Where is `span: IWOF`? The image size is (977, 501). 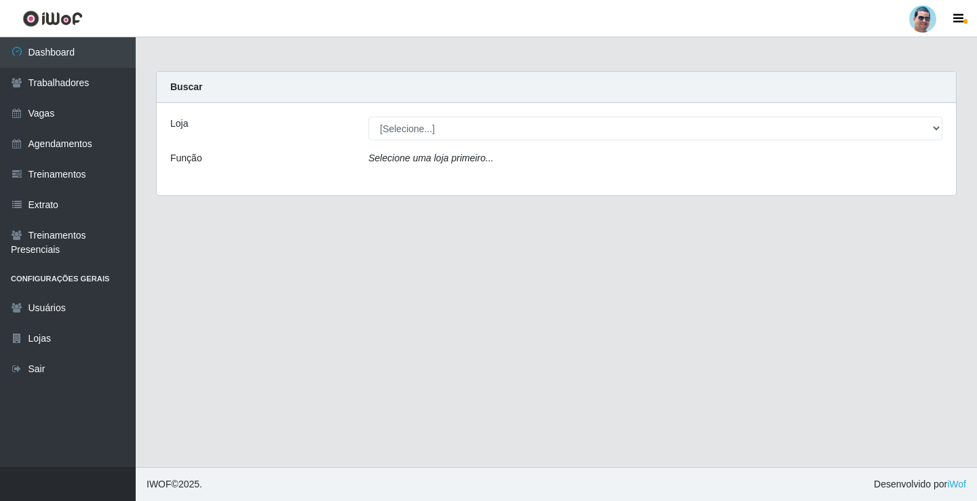
span: IWOF is located at coordinates (159, 484).